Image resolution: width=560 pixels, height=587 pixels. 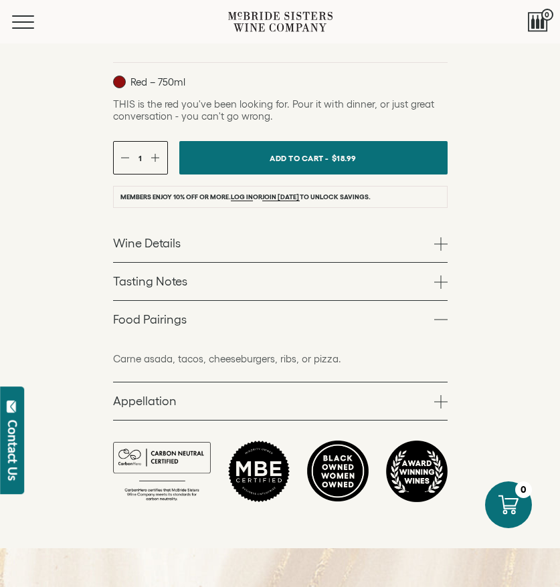 What do you see at coordinates (523, 489) in the screenshot?
I see `div: 0` at bounding box center [523, 489].